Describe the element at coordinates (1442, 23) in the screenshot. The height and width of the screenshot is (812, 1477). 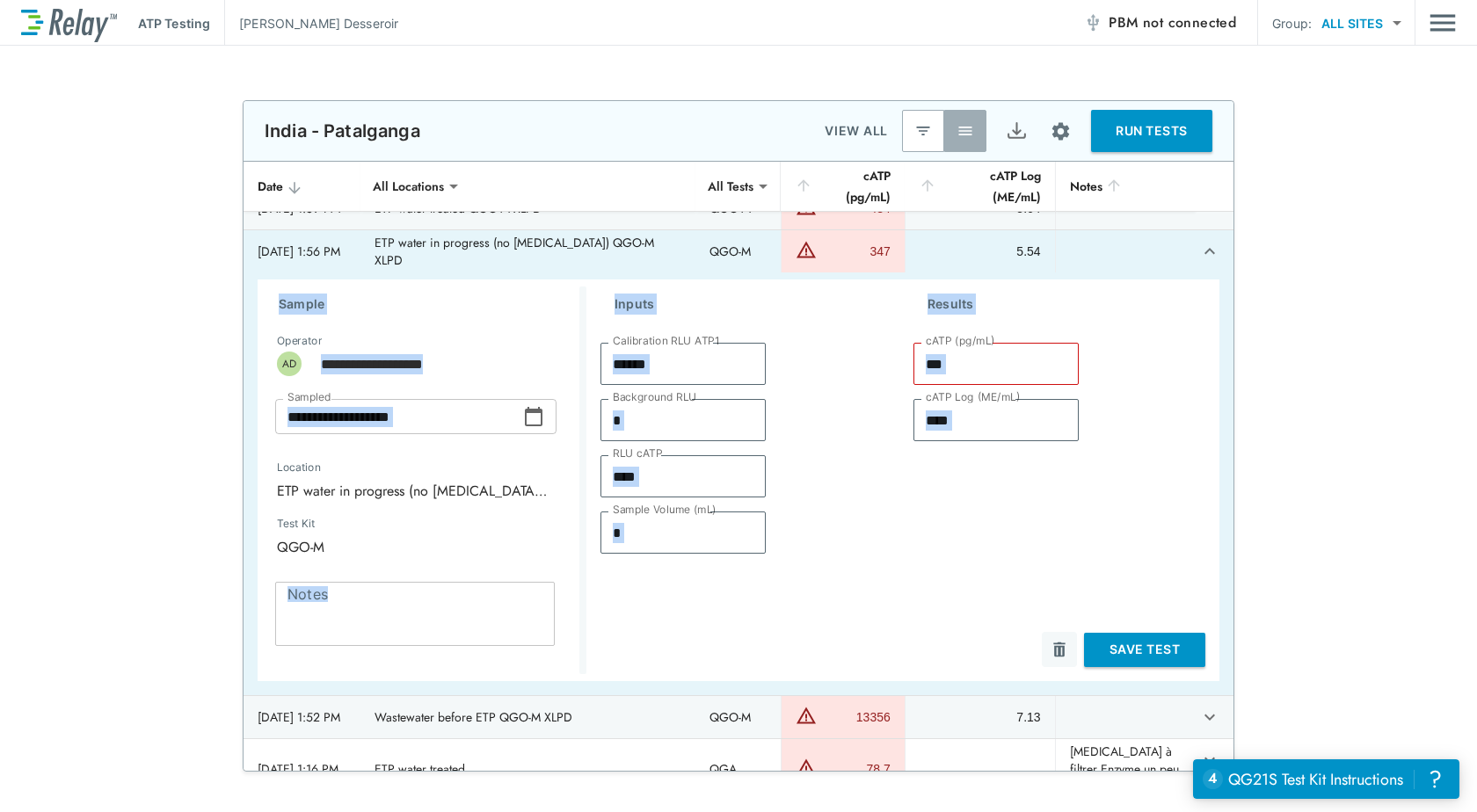
I see `img: Drawer Icon` at that location.